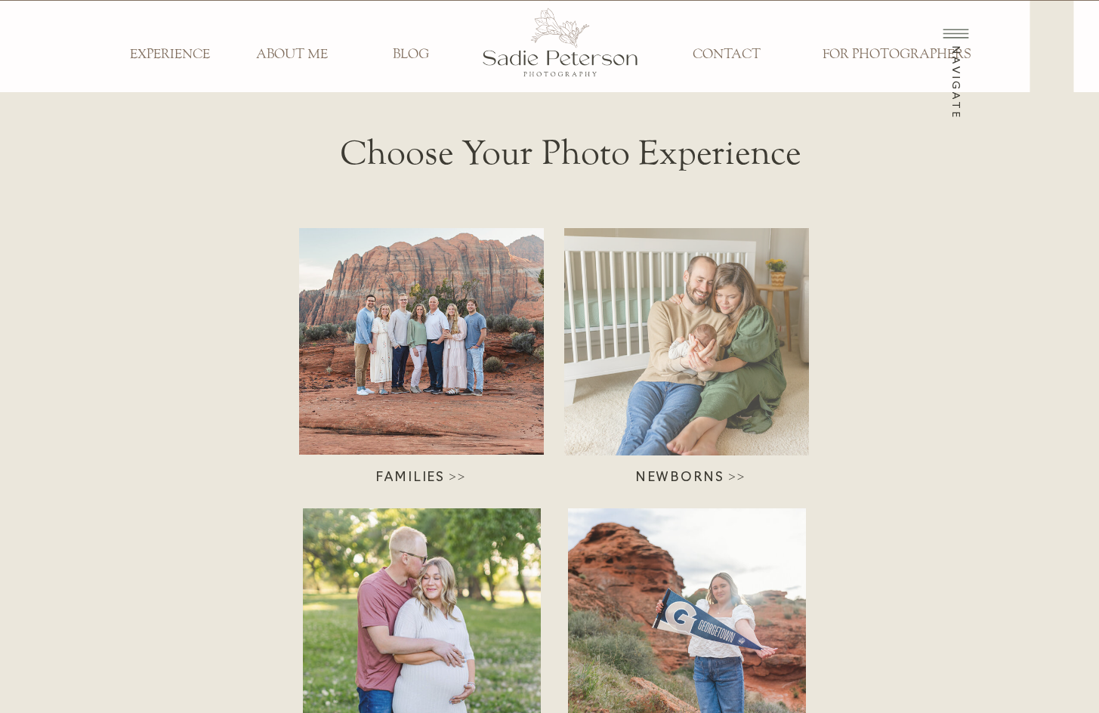 The width and height of the screenshot is (1099, 713). I want to click on a: Families >>, so click(421, 477).